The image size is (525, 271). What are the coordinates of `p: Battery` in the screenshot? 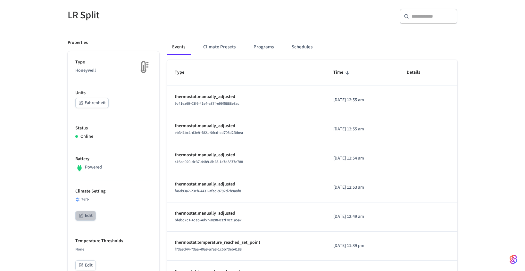 It's located at (113, 159).